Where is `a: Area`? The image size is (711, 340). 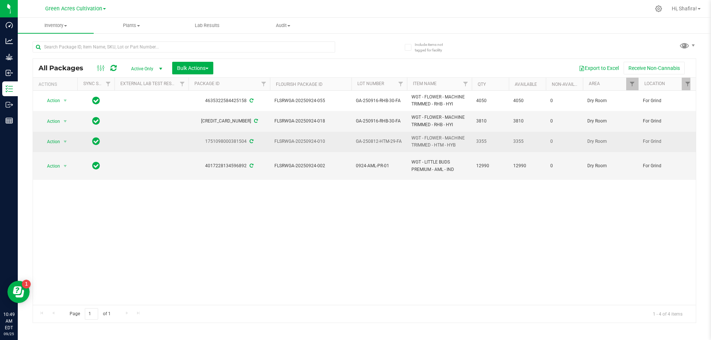 a: Area is located at coordinates (594, 84).